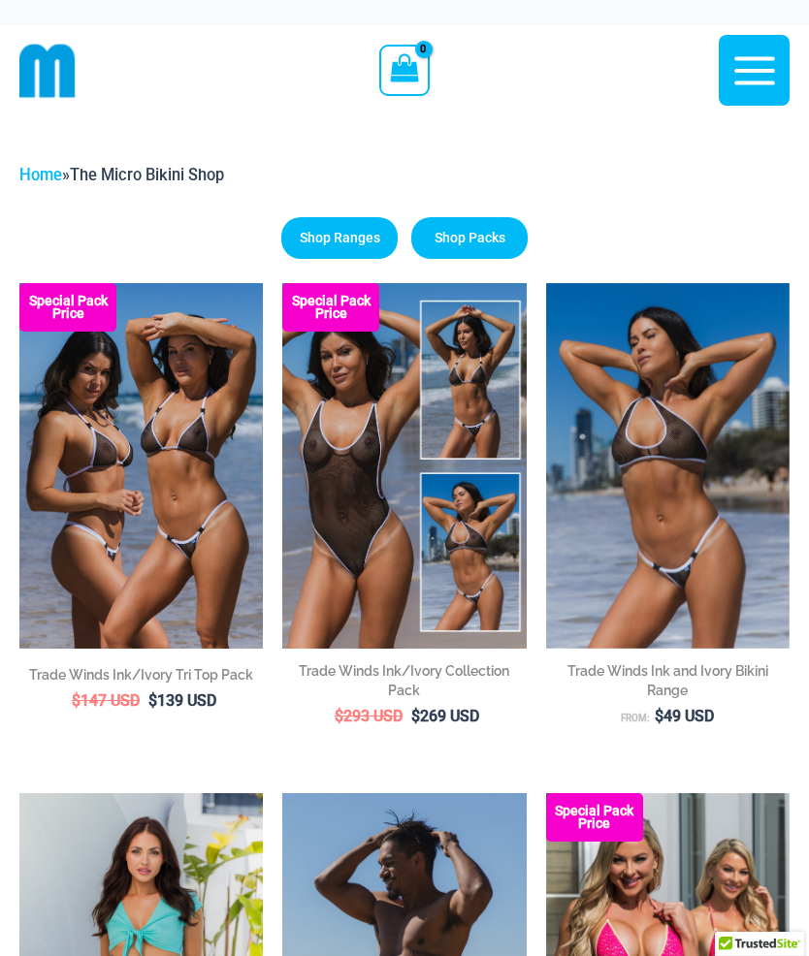 This screenshot has height=956, width=809. I want to click on a: Collection Pack Collection Pack b (1)Collection Pack b (1), so click(403, 465).